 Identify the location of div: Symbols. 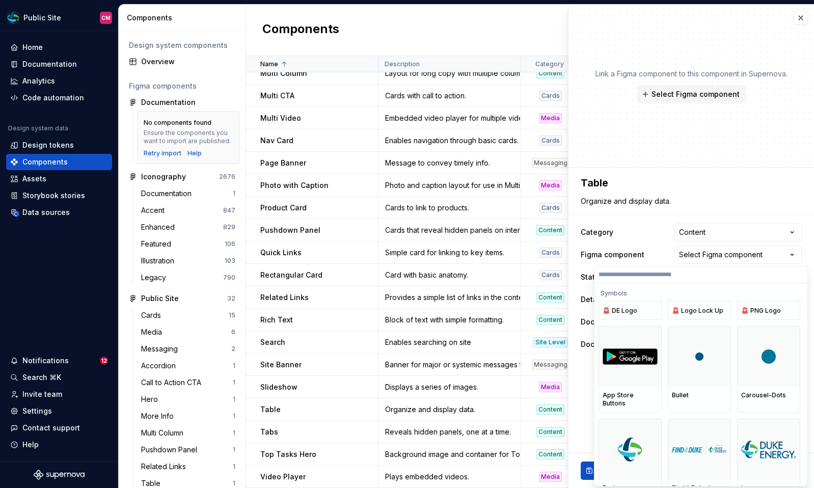
(699, 291).